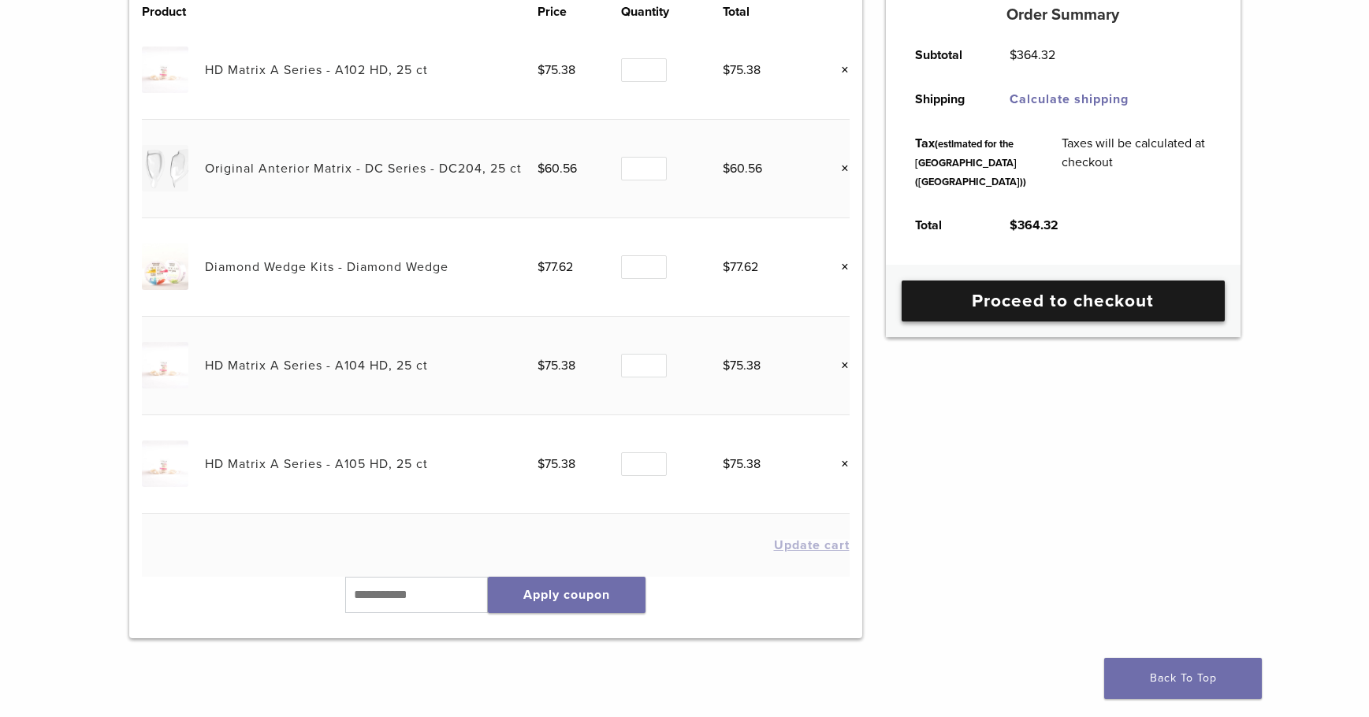 Image resolution: width=1369 pixels, height=717 pixels. What do you see at coordinates (812, 545) in the screenshot?
I see `button: Update cart` at bounding box center [812, 545].